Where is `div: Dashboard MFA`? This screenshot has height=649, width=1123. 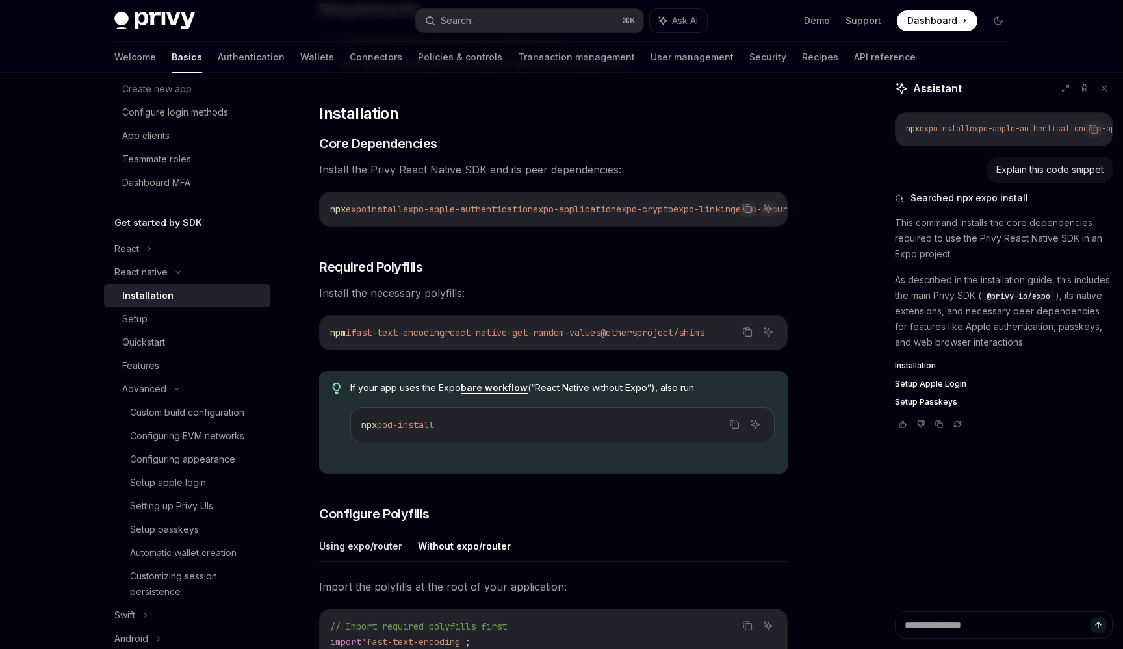
div: Dashboard MFA is located at coordinates (156, 183).